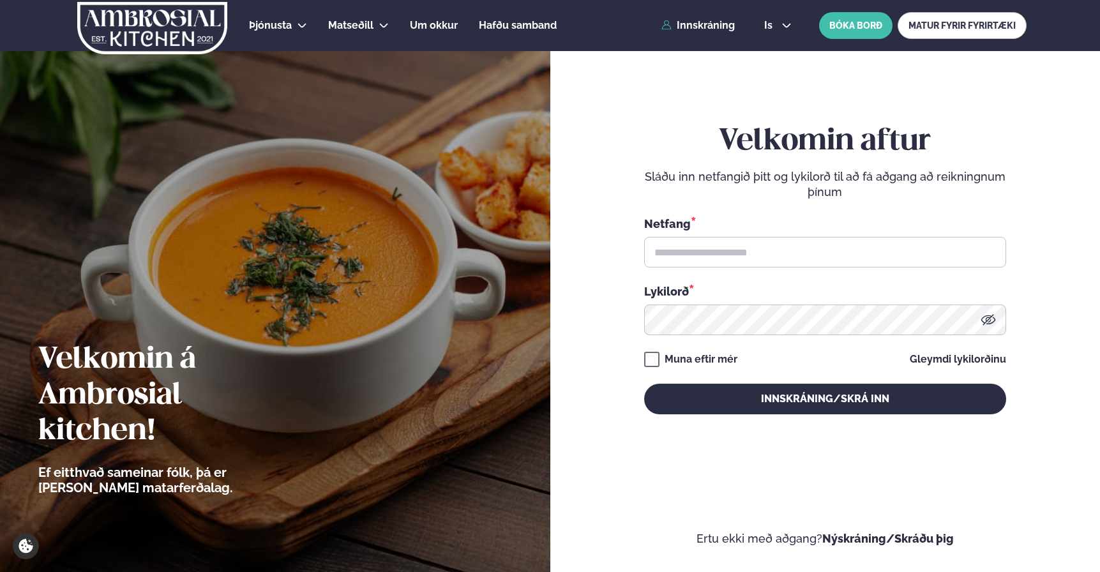 The width and height of the screenshot is (1100, 572). Describe the element at coordinates (826, 539) in the screenshot. I see `p: Ertu ekki með aðgang?` at that location.